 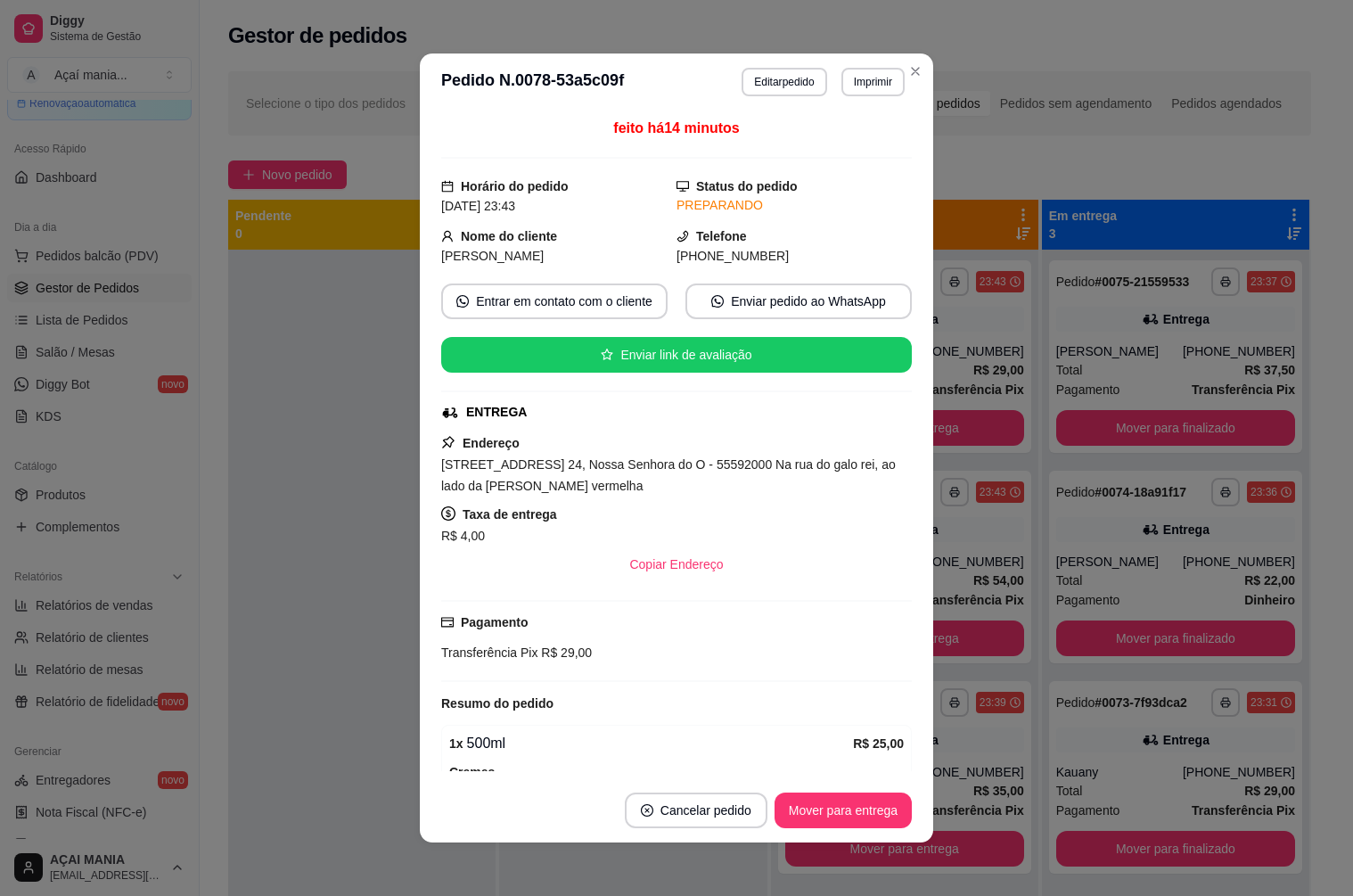 I want to click on h3: Pedido N. 0078-53a5c09f, so click(x=532, y=82).